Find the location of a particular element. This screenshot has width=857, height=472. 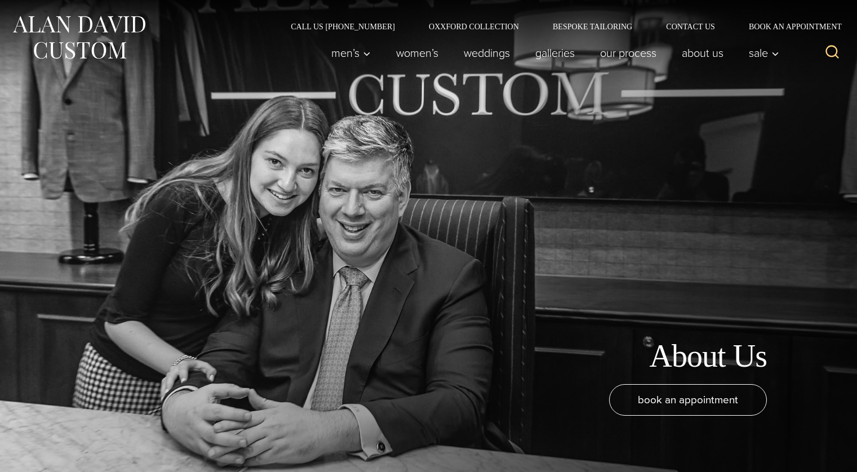

span: Sale is located at coordinates (764, 53).